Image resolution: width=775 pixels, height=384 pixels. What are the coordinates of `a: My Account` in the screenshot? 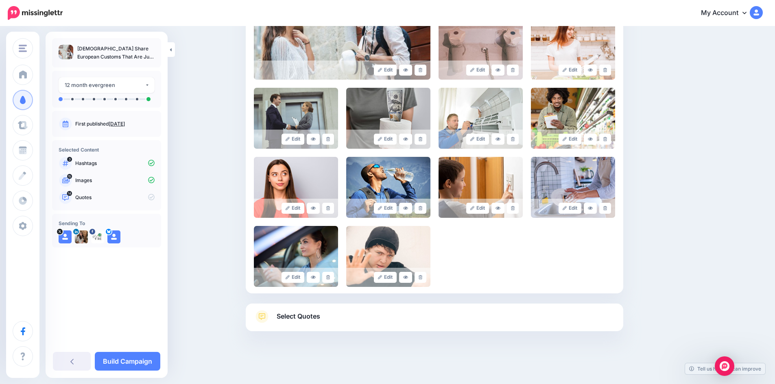 It's located at (728, 13).